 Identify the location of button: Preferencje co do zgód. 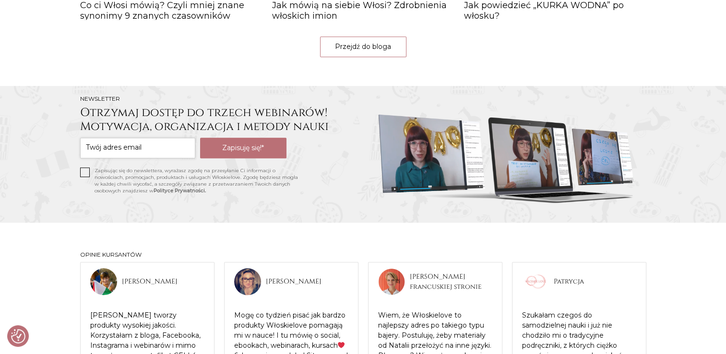
(18, 336).